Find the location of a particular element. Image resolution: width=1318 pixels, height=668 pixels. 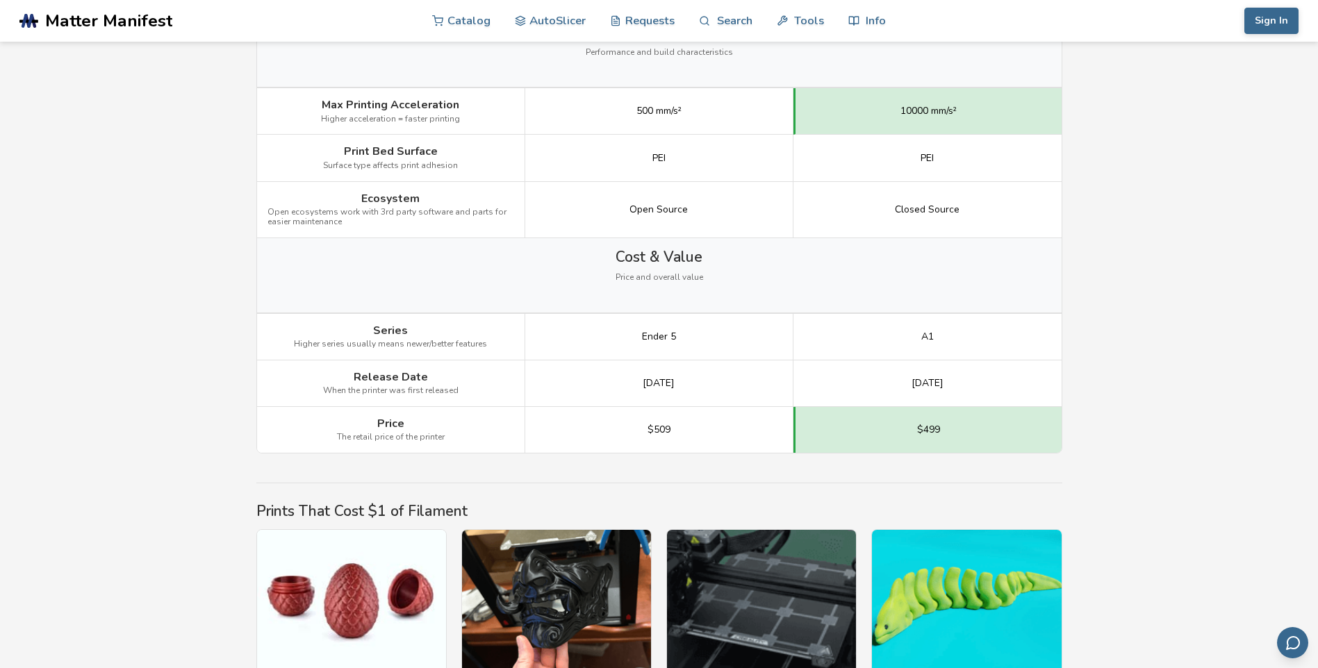

span: The retail price of the printer is located at coordinates (390, 438).